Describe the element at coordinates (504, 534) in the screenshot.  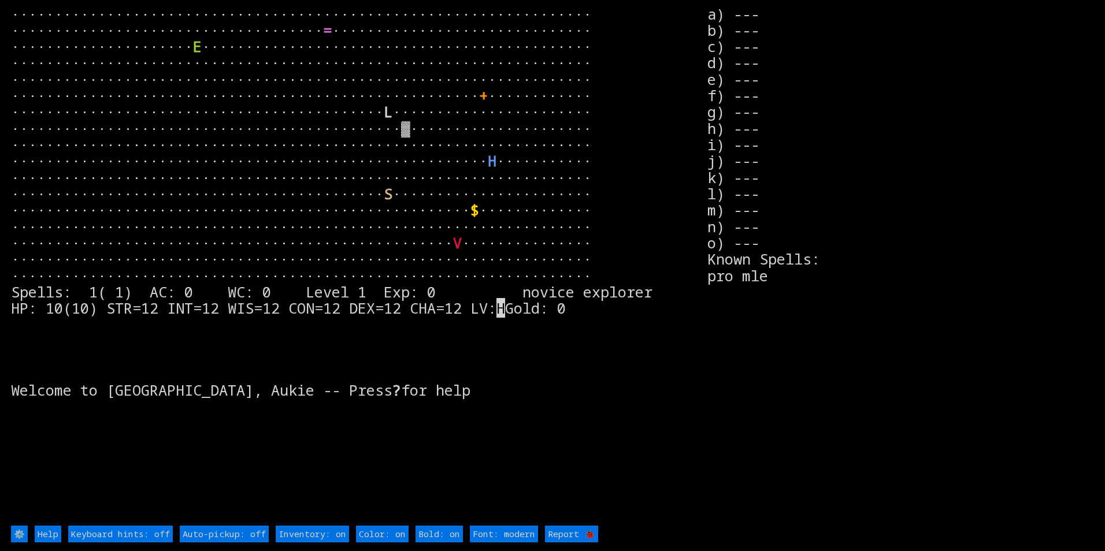
I see `input: Font: modern` at that location.